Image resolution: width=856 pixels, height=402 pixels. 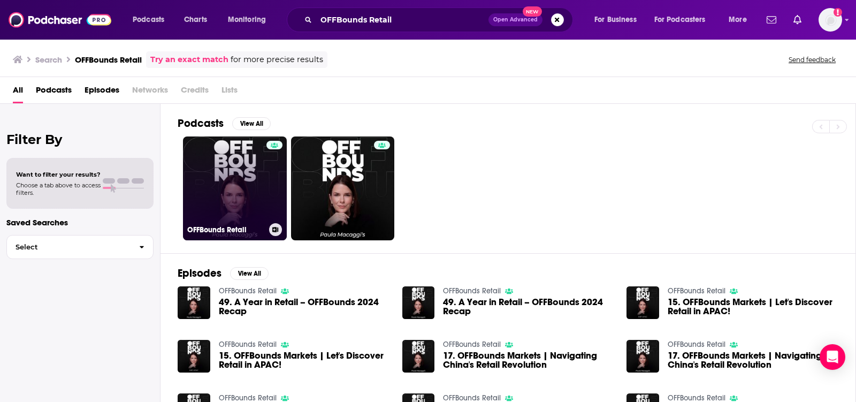 I want to click on a: Episodes, so click(x=102, y=92).